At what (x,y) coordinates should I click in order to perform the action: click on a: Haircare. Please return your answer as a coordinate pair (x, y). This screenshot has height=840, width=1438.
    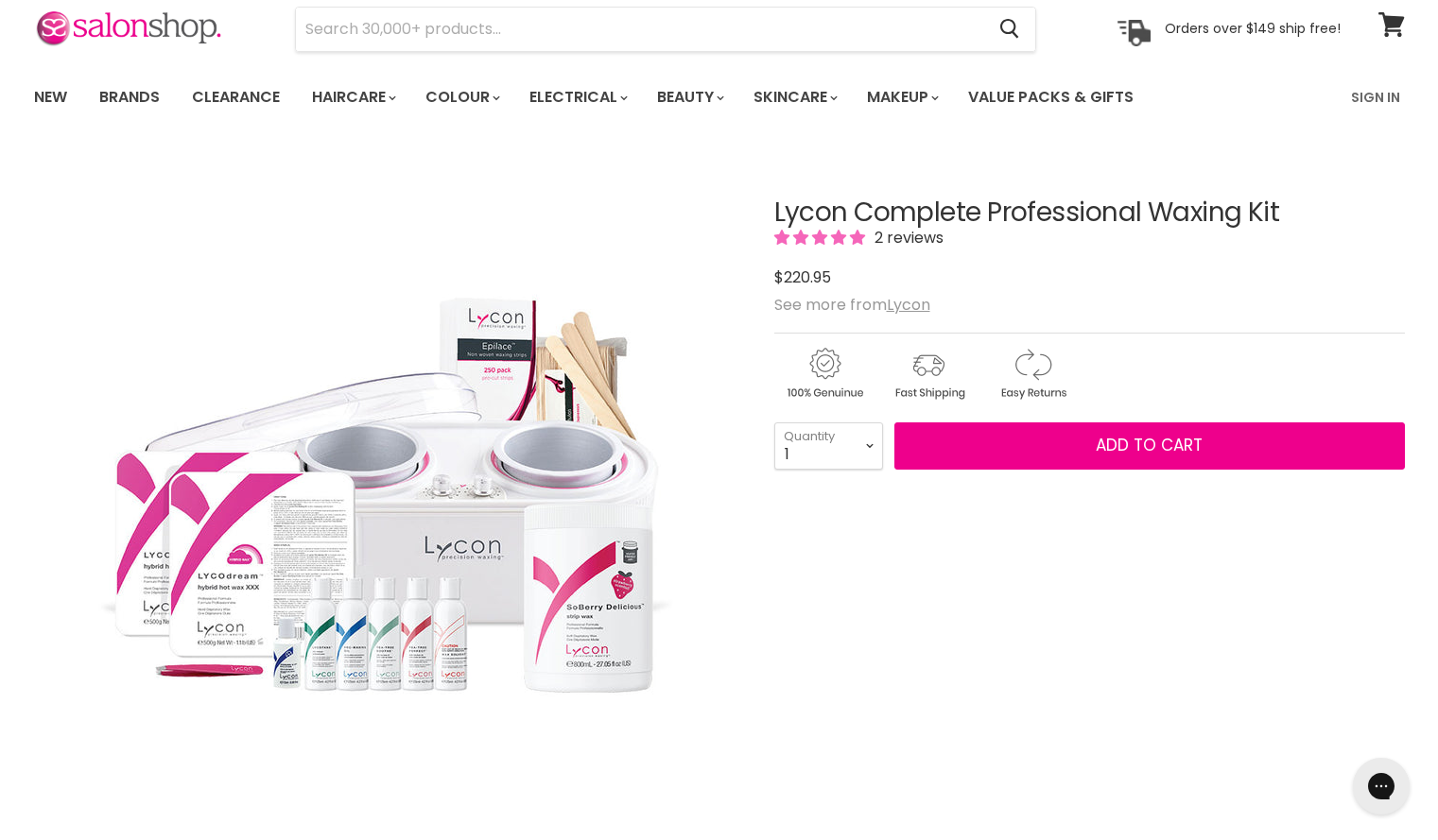
    Looking at the image, I should click on (352, 98).